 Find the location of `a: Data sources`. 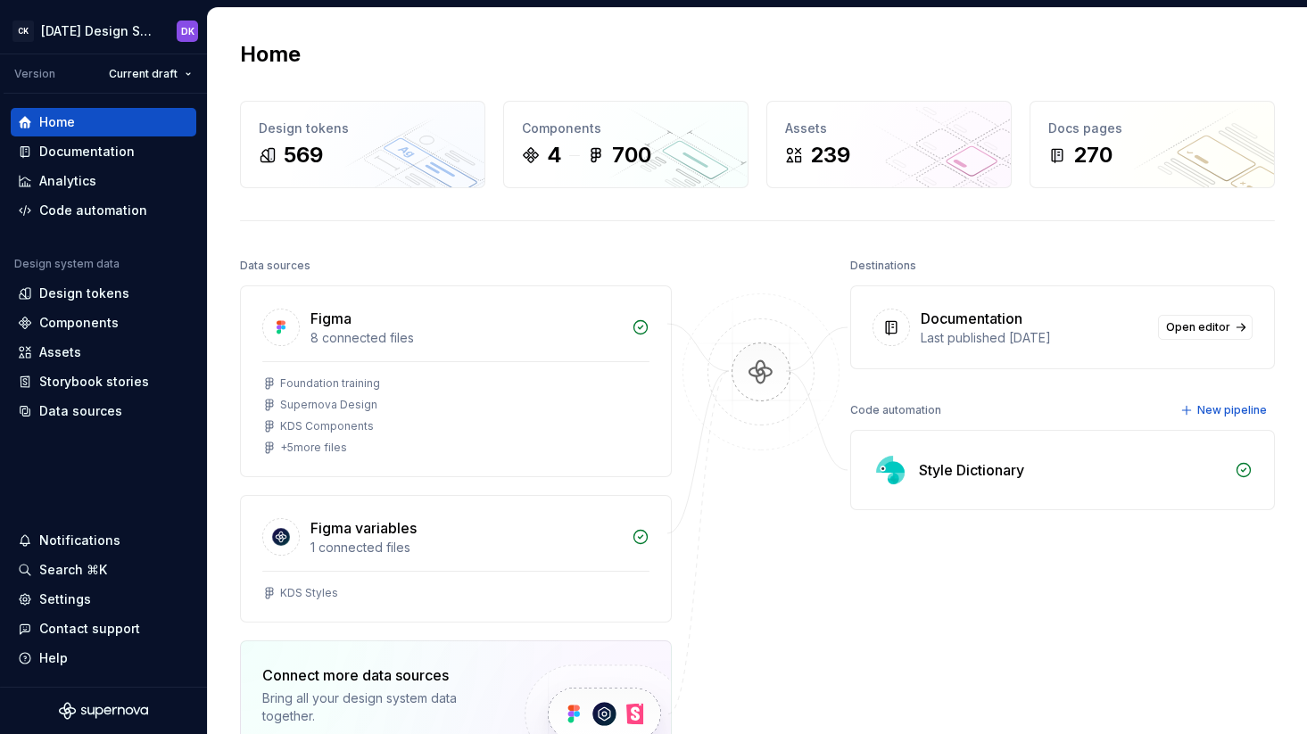

a: Data sources is located at coordinates (103, 411).